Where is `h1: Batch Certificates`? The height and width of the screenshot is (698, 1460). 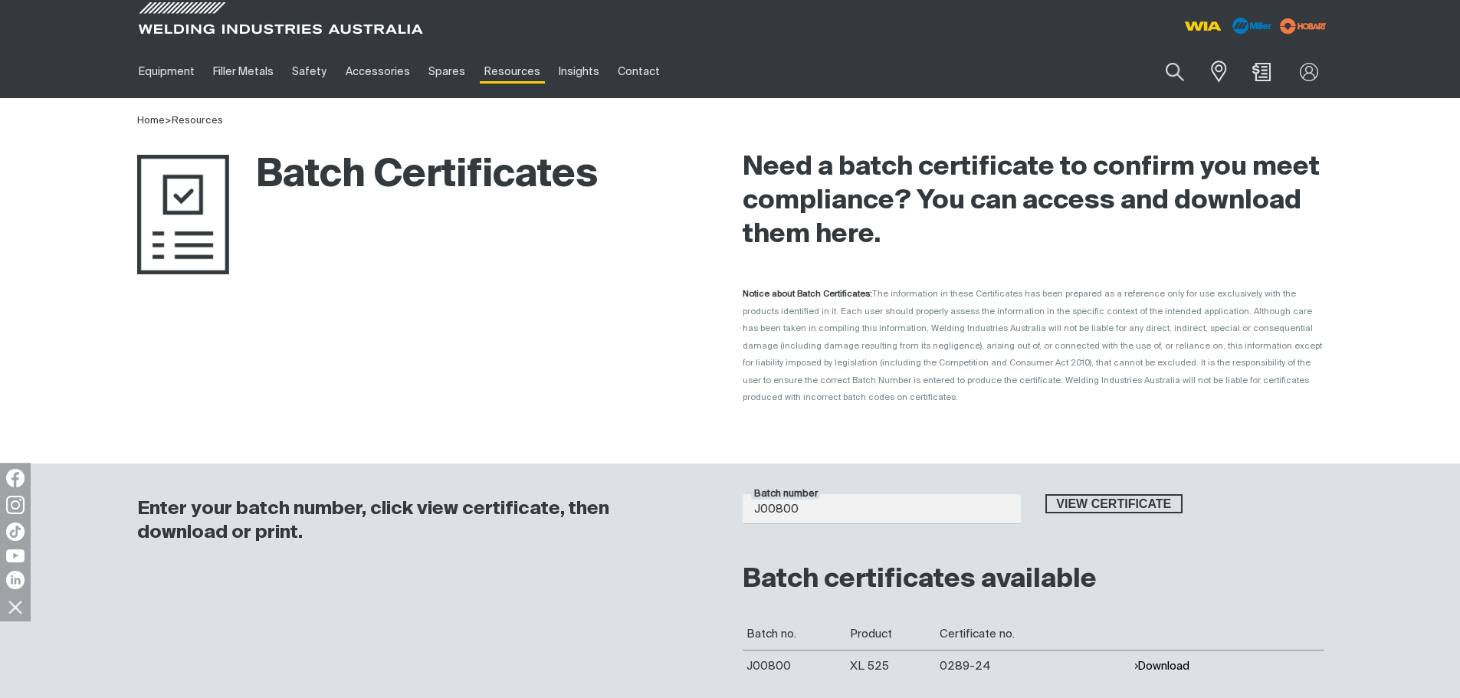
h1: Batch Certificates is located at coordinates (367, 176).